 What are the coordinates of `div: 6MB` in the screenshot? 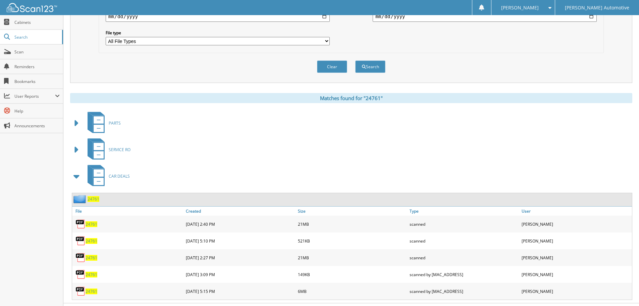 It's located at (352, 291).